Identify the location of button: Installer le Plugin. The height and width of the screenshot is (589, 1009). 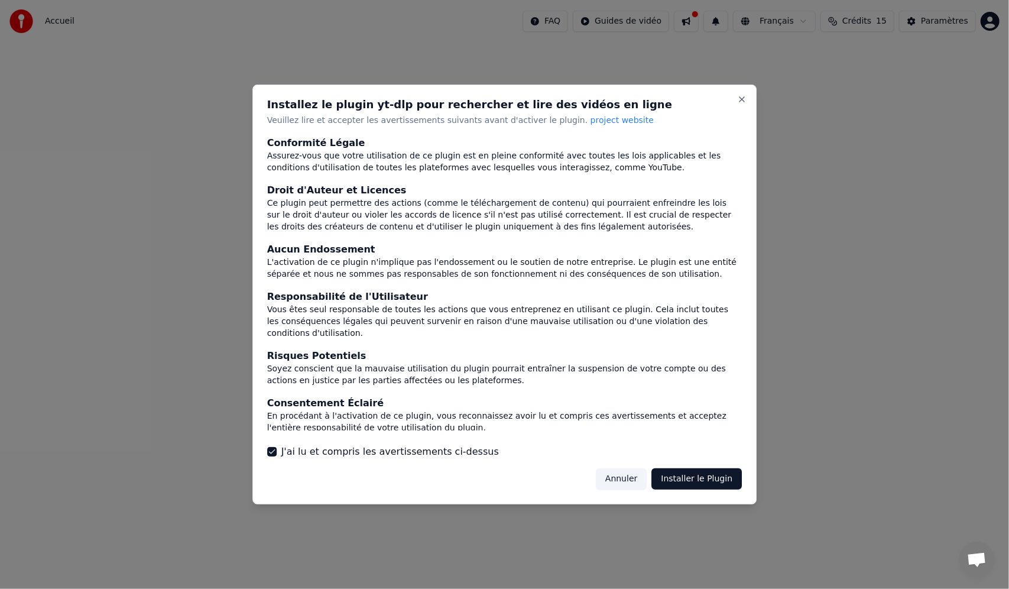
(696, 479).